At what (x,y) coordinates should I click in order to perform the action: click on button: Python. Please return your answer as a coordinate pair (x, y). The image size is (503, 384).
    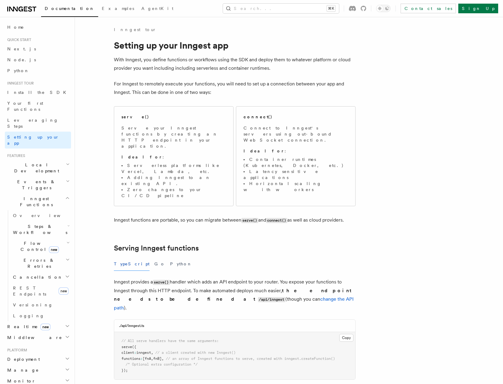
    Looking at the image, I should click on (181, 264).